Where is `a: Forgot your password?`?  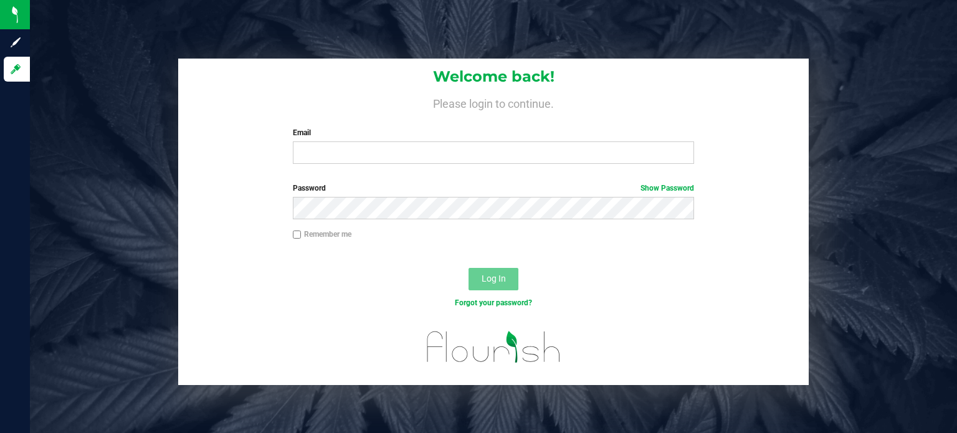 a: Forgot your password? is located at coordinates (493, 303).